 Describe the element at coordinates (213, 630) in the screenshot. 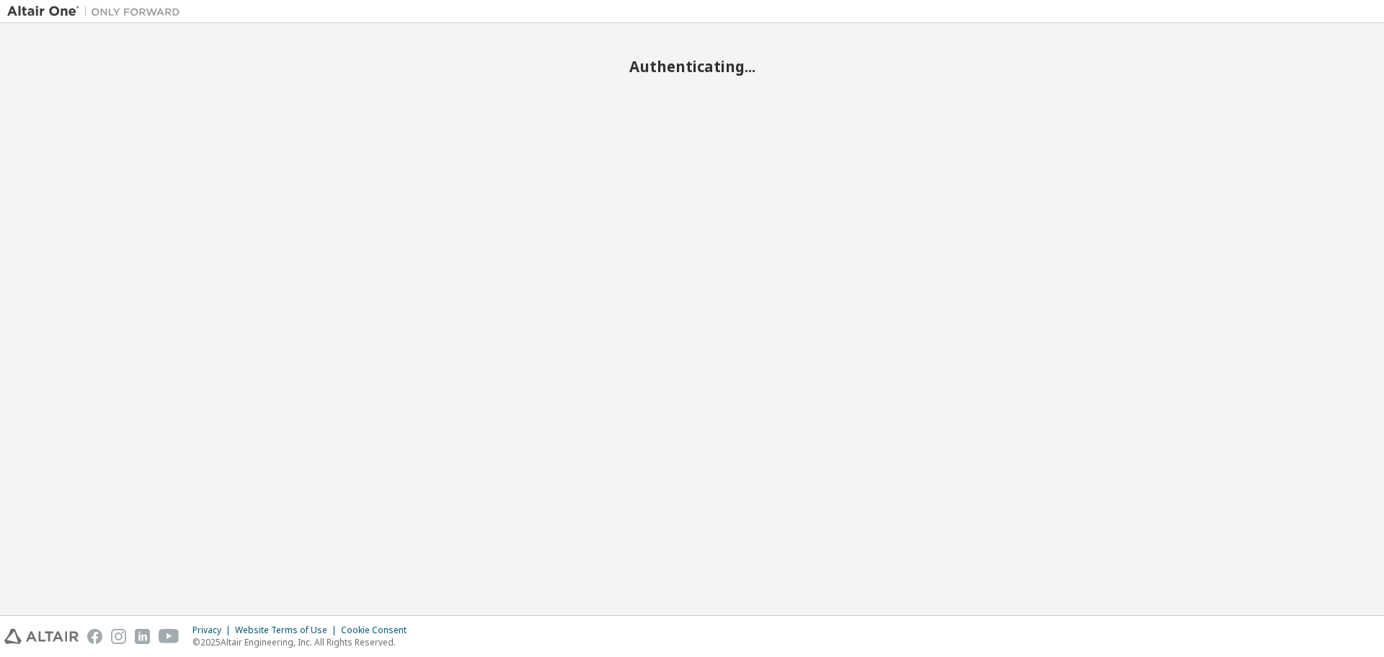

I see `div: Privacy` at that location.